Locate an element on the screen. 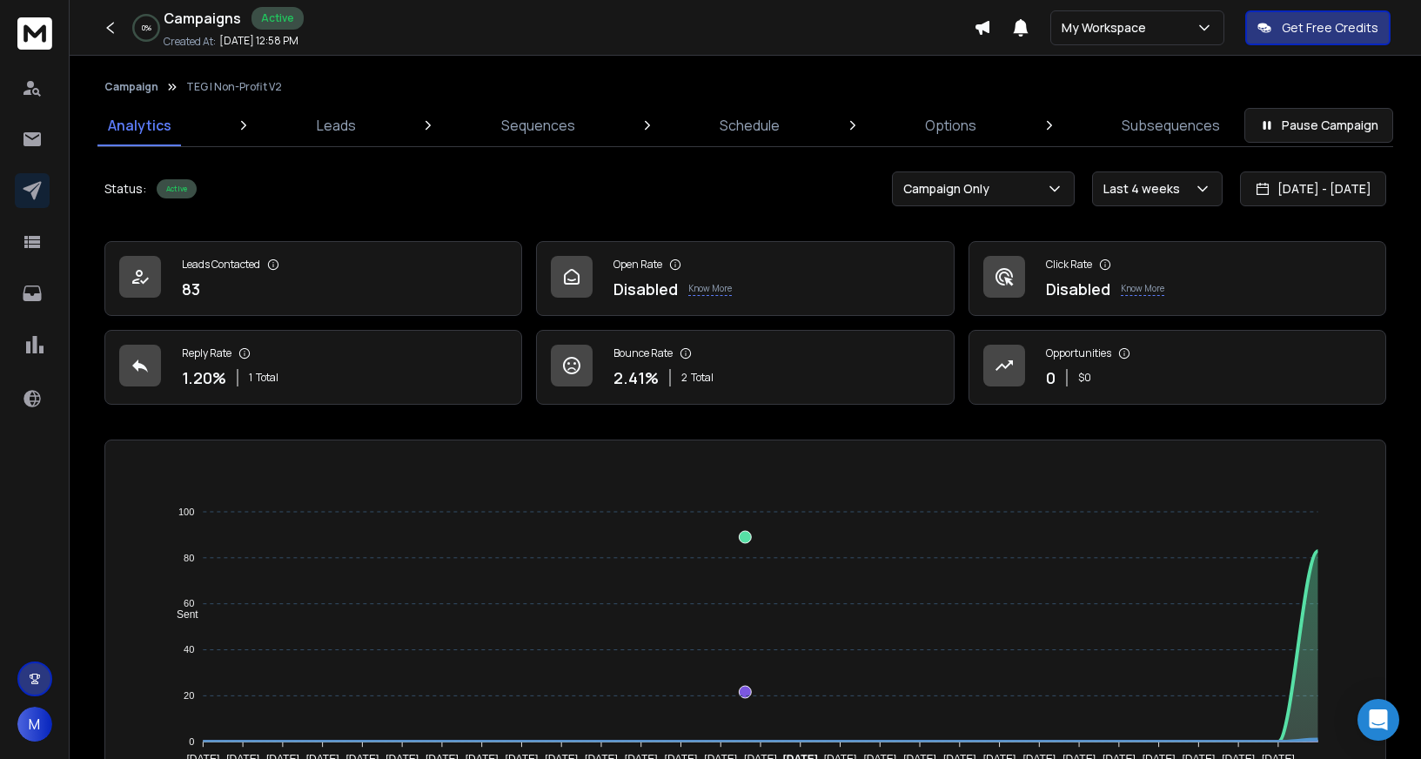 The height and width of the screenshot is (759, 1421). p: Created At: is located at coordinates (190, 42).